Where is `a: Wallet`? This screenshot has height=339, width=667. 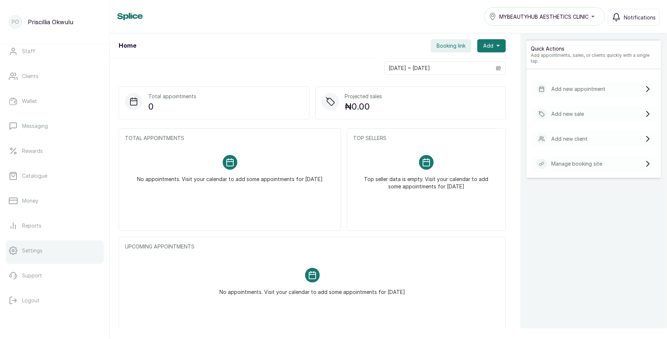
a: Wallet is located at coordinates (55, 101).